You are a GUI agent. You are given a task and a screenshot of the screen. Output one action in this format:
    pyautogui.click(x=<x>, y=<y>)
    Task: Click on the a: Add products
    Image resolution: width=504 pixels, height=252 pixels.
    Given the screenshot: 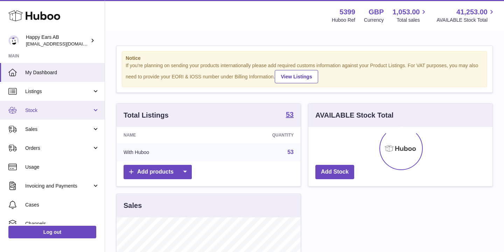 What is the action you would take?
    pyautogui.click(x=158, y=172)
    